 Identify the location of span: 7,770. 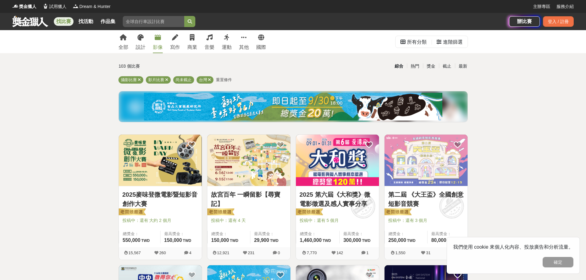
(312, 253).